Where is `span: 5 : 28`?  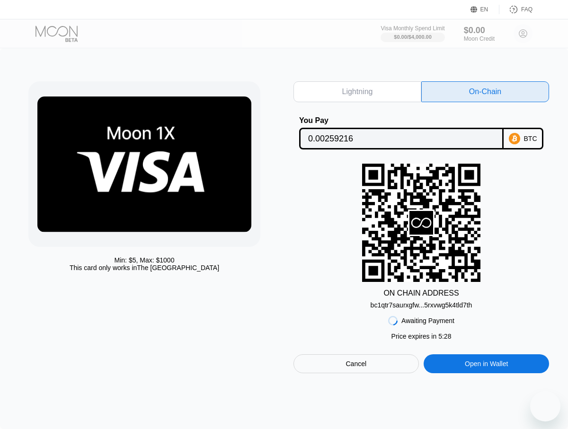 span: 5 : 28 is located at coordinates (445, 337).